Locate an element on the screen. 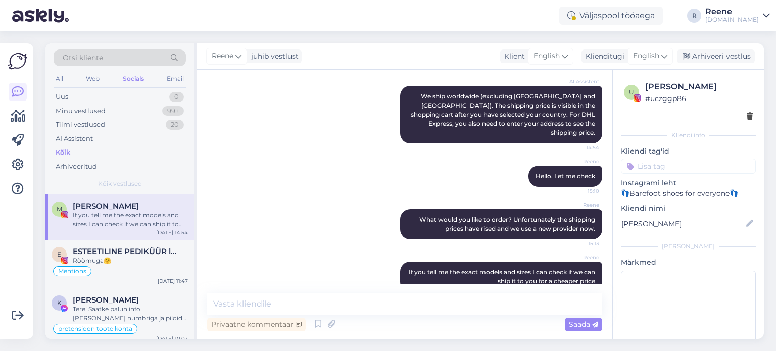 The width and height of the screenshot is (776, 351). p: Kliendi tag'id is located at coordinates (688, 151).